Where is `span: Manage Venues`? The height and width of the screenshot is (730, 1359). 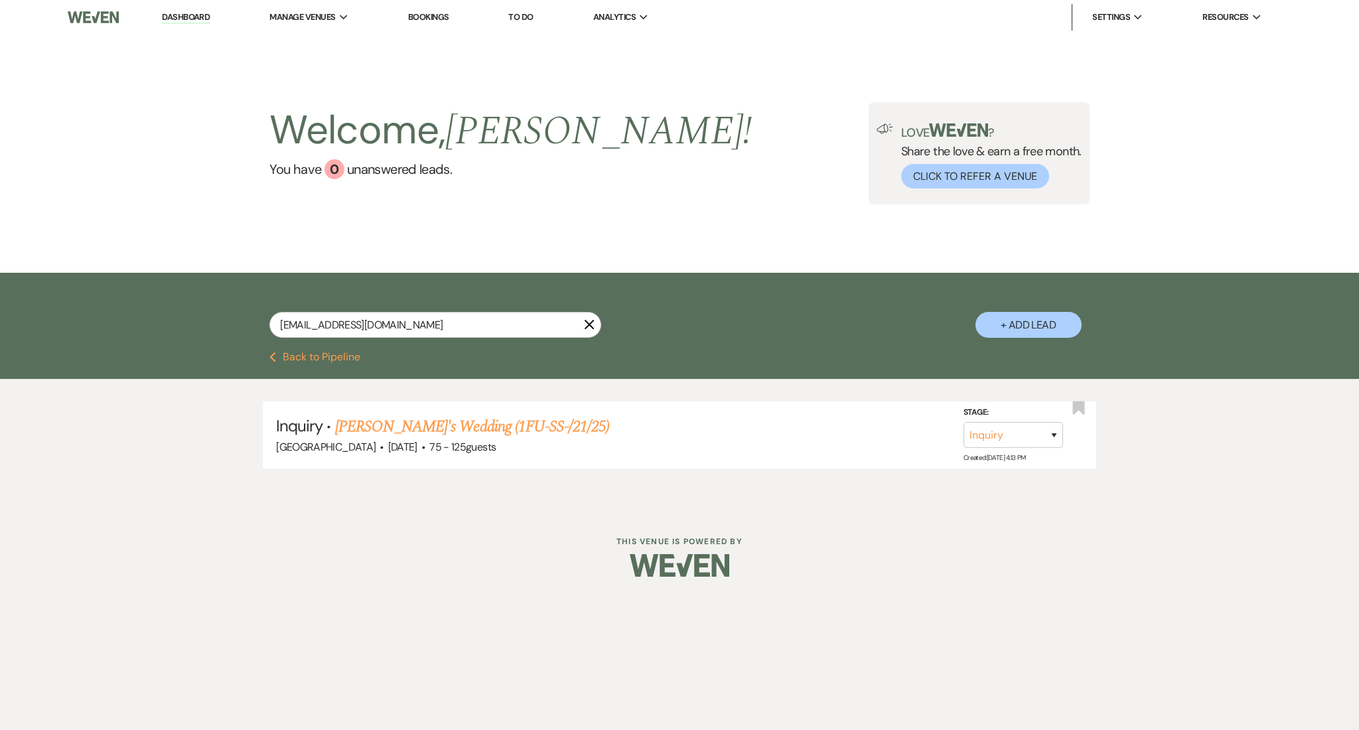 span: Manage Venues is located at coordinates (302, 17).